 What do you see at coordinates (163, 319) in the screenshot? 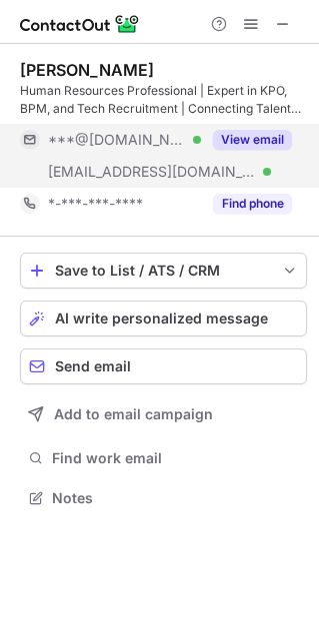
I see `button: AI write personalized message` at bounding box center [163, 319].